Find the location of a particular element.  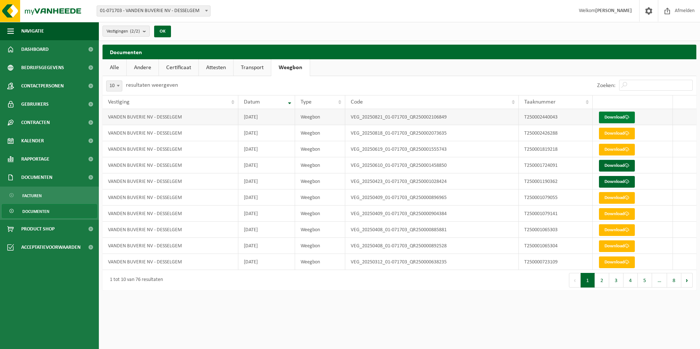

a: Attesten is located at coordinates (216, 68).